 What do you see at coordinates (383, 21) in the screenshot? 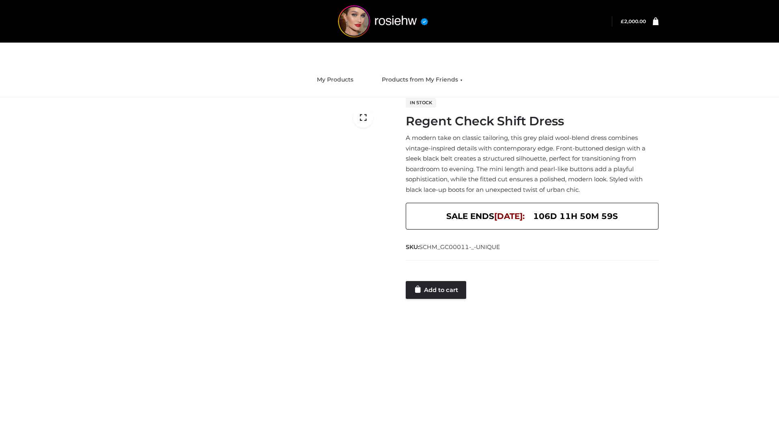
I see `img: rosiehw` at bounding box center [383, 21].